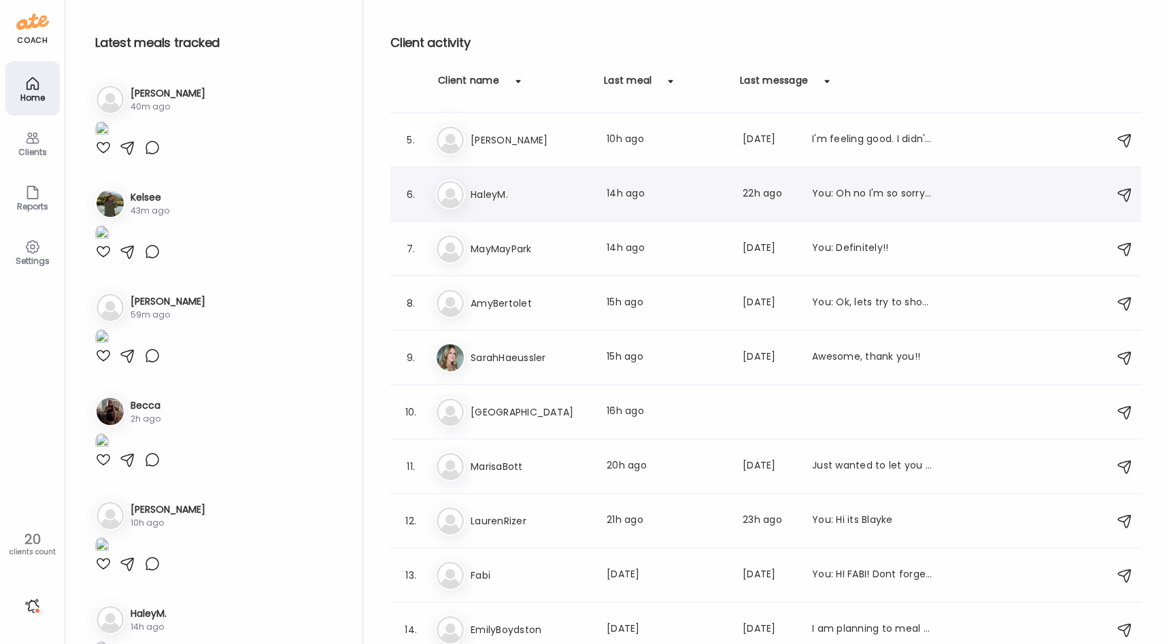 The image size is (1163, 644). What do you see at coordinates (33, 97) in the screenshot?
I see `div: Home` at bounding box center [33, 97].